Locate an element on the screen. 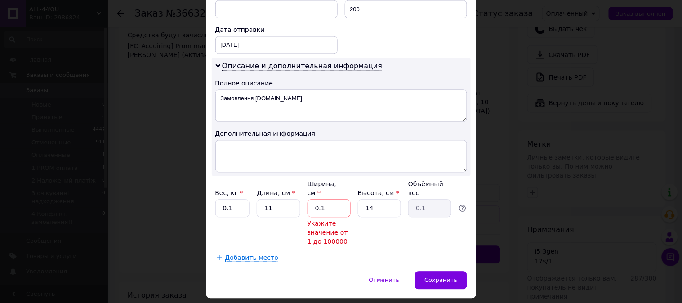  label: Длина, см is located at coordinates (276, 193).